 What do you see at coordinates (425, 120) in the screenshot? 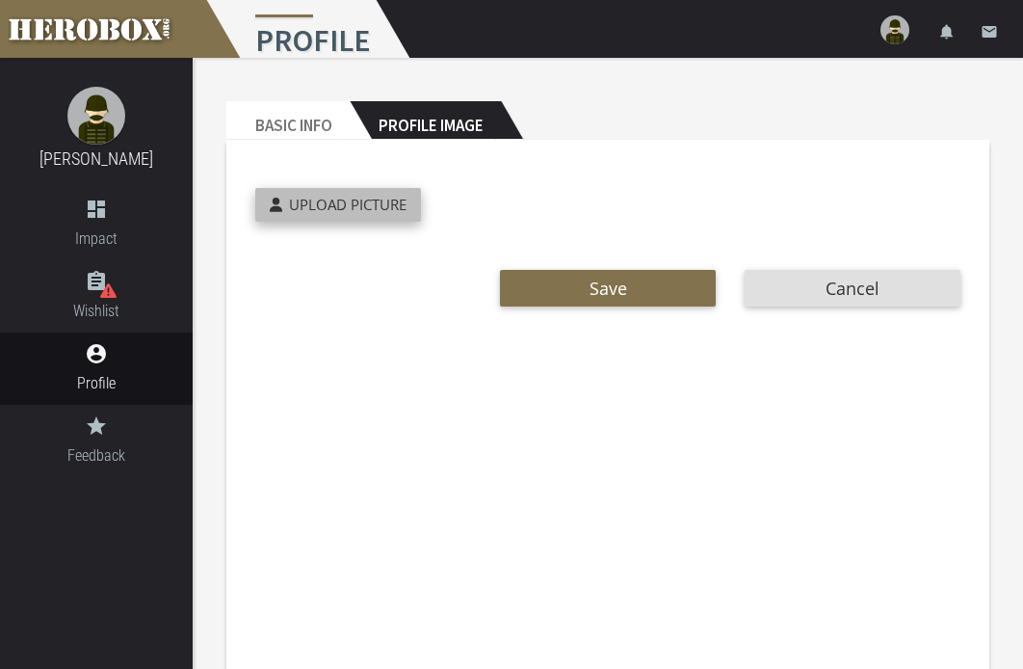
I see `h2: Profile Image` at bounding box center [425, 120].